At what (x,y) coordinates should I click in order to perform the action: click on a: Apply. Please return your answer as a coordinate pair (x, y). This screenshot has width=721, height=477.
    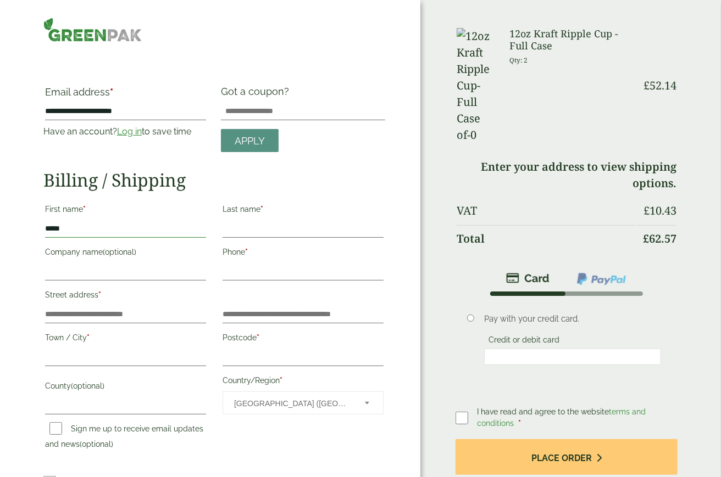
    Looking at the image, I should click on (249, 141).